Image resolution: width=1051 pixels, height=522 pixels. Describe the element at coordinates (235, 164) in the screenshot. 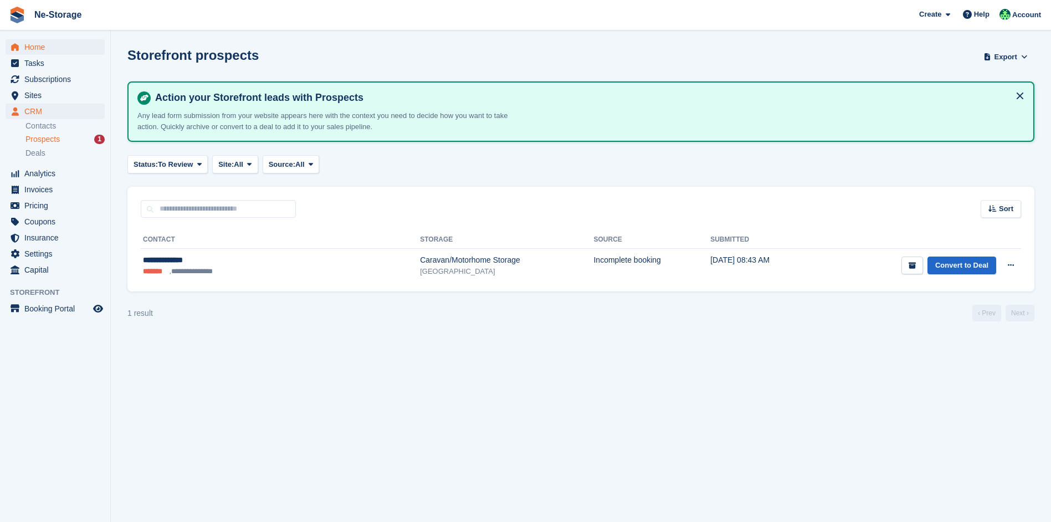

I see `button: Site: All` at that location.